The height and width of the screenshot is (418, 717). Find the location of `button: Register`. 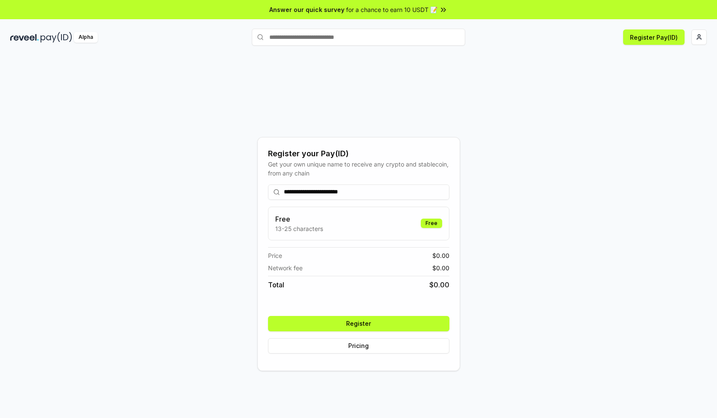

button: Register is located at coordinates (358, 323).